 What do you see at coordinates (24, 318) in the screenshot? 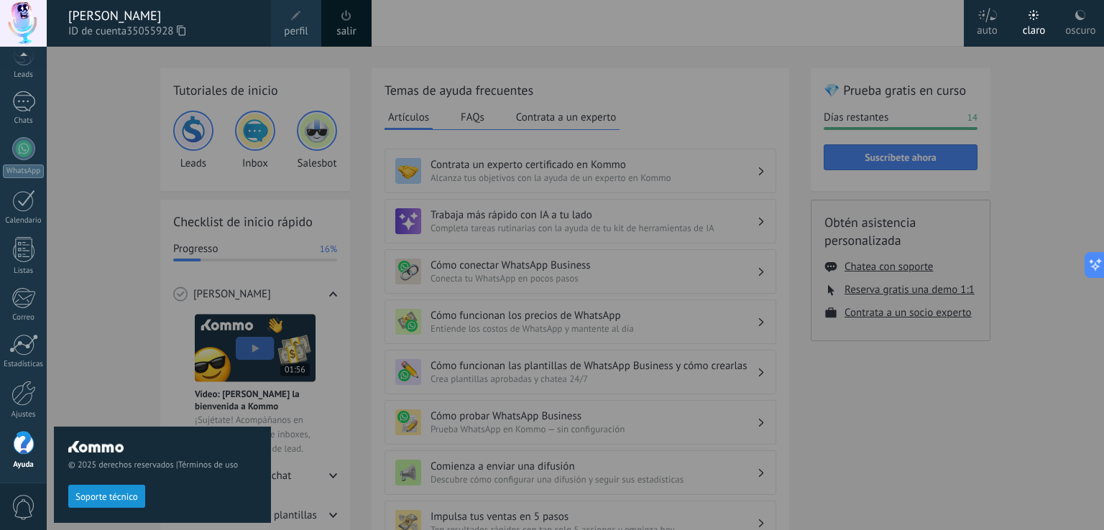
I see `div: Correo` at bounding box center [24, 318].